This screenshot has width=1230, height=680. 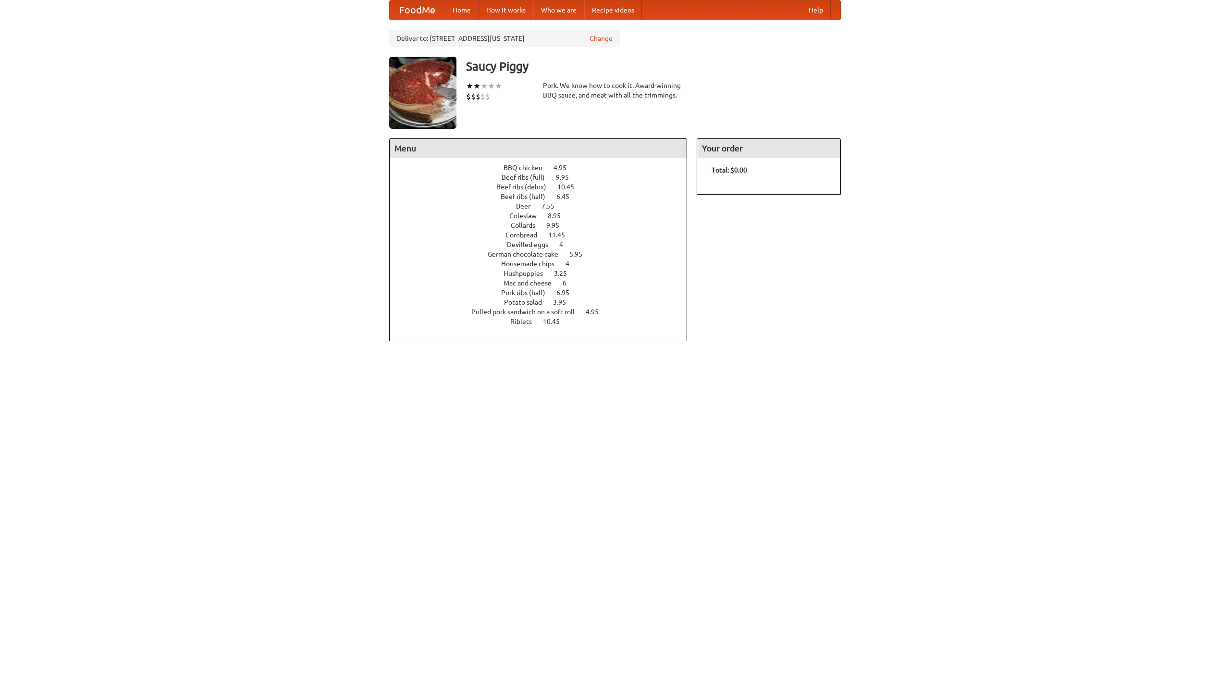 I want to click on a: Beer 7.55, so click(x=544, y=206).